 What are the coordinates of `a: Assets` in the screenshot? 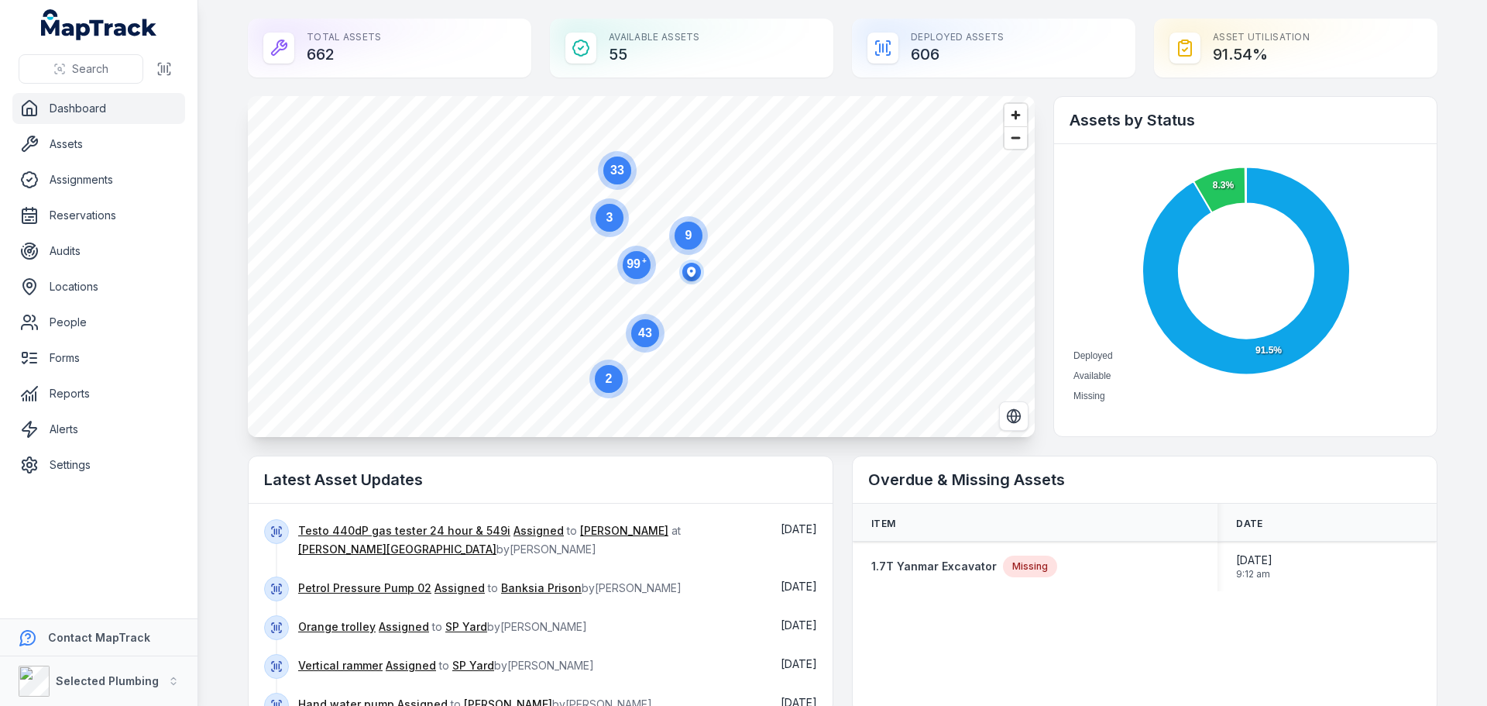 It's located at (98, 144).